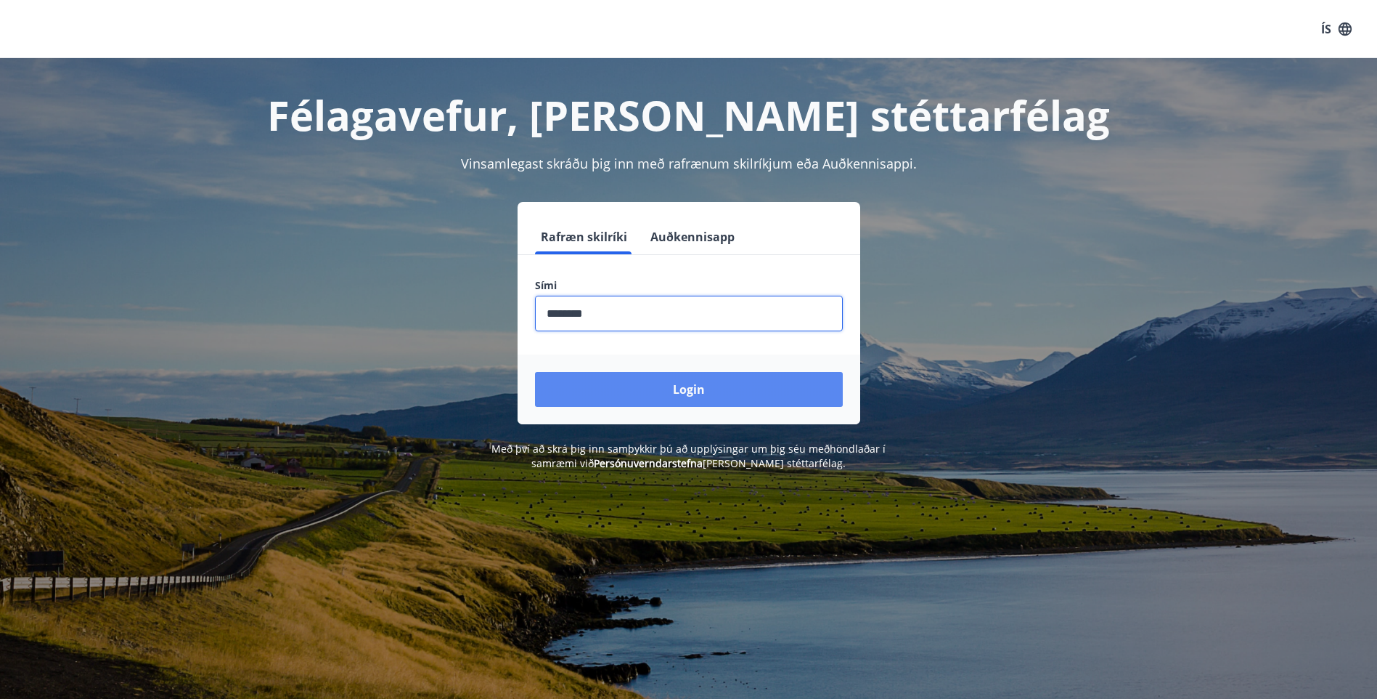  Describe the element at coordinates (693, 237) in the screenshot. I see `button: Auðkennisapp` at that location.